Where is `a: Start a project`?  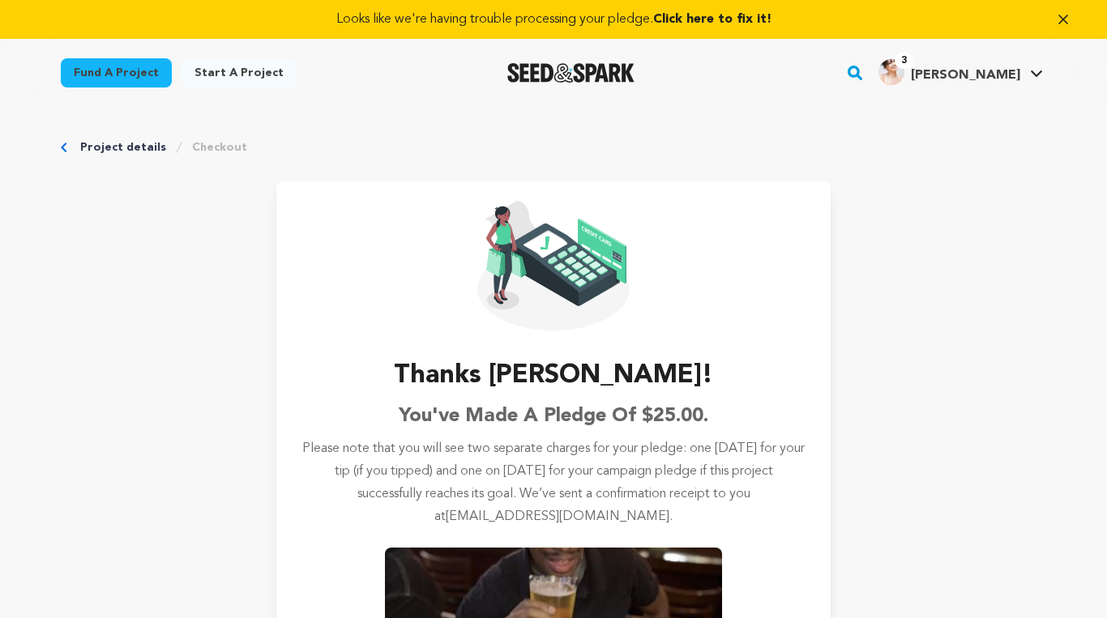 a: Start a project is located at coordinates (239, 73).